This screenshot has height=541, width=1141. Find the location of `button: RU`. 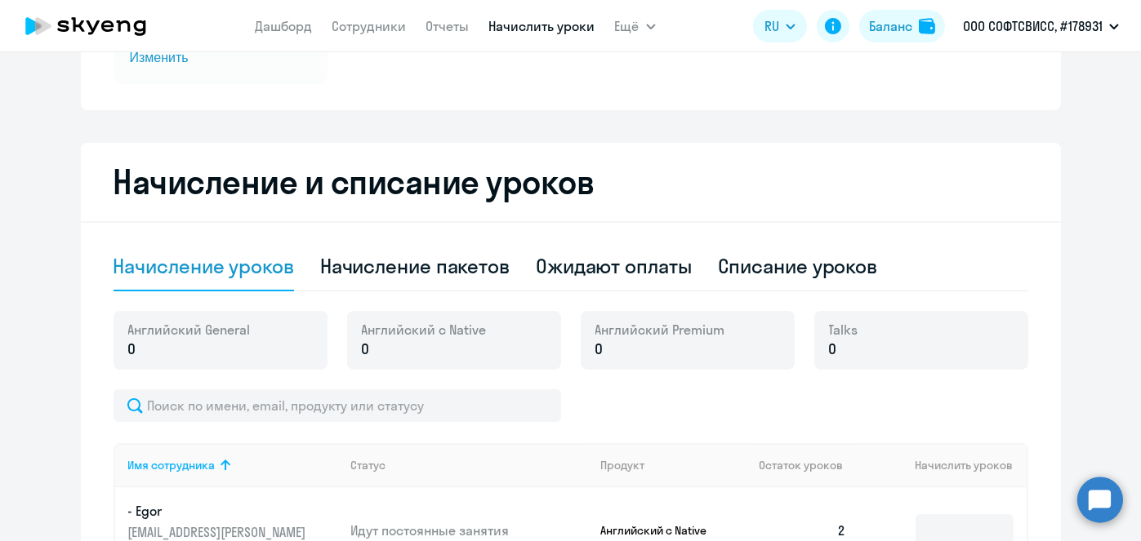

button: RU is located at coordinates (780, 26).